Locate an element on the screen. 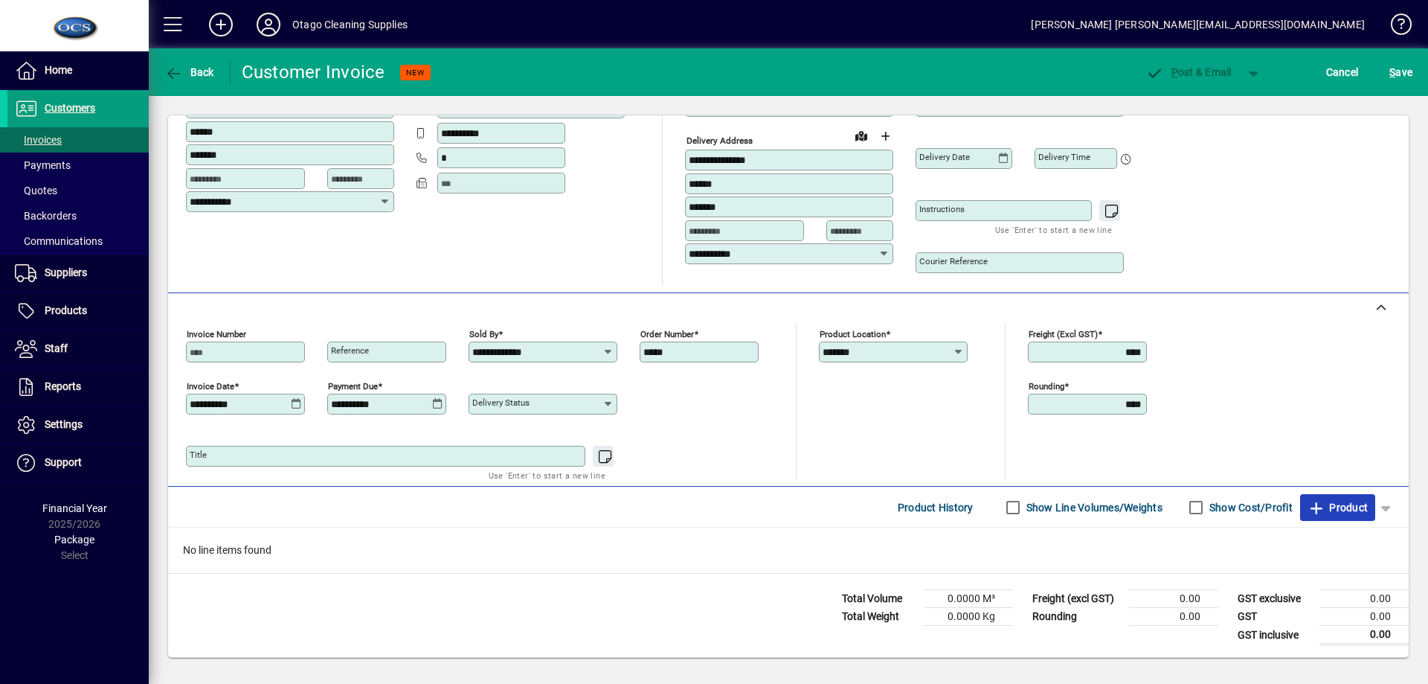 The width and height of the screenshot is (1428, 684). mat-label: Sold by is located at coordinates (484, 334).